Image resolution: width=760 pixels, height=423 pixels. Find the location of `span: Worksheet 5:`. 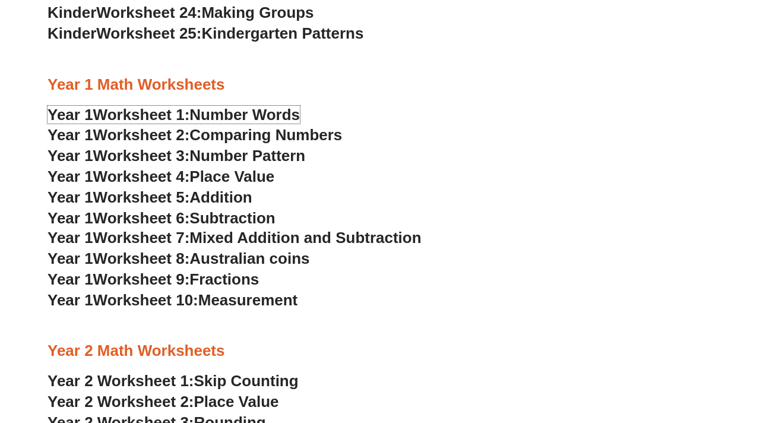

span: Worksheet 5: is located at coordinates (141, 197).